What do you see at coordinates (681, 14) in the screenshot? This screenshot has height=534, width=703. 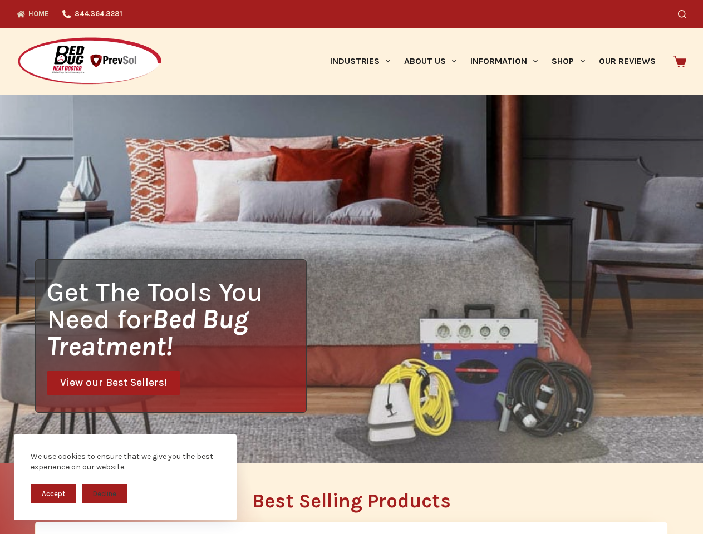 I see `button: Search` at bounding box center [681, 14].